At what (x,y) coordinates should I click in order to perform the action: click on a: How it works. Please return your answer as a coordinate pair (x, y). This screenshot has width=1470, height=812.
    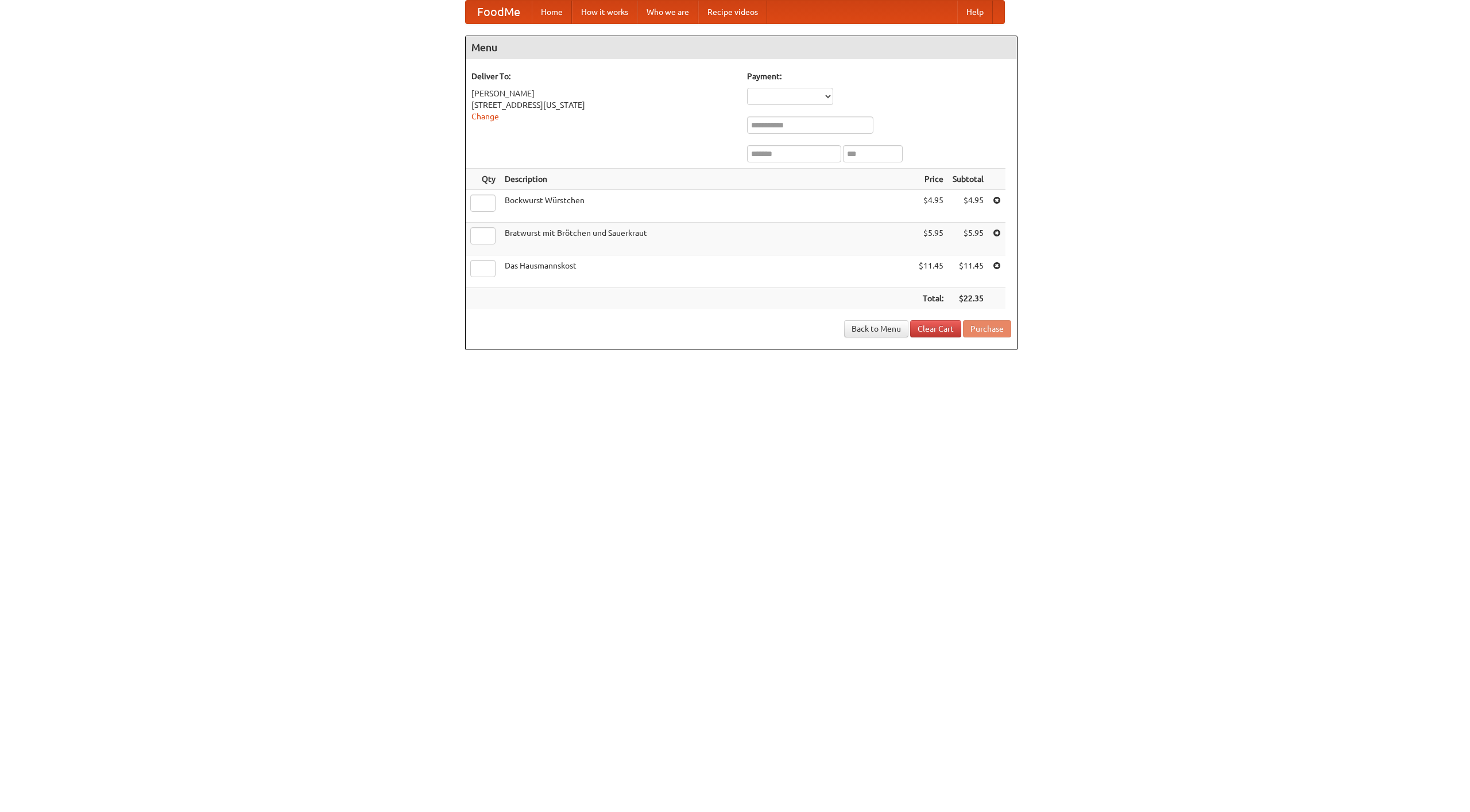
    Looking at the image, I should click on (604, 12).